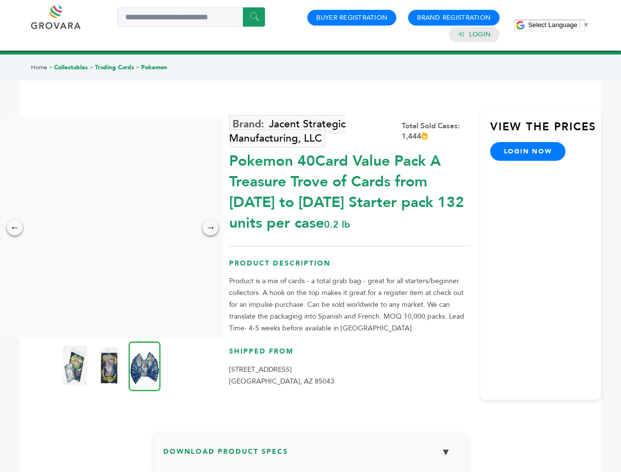 The width and height of the screenshot is (621, 472). I want to click on a: Trading Cards, so click(115, 67).